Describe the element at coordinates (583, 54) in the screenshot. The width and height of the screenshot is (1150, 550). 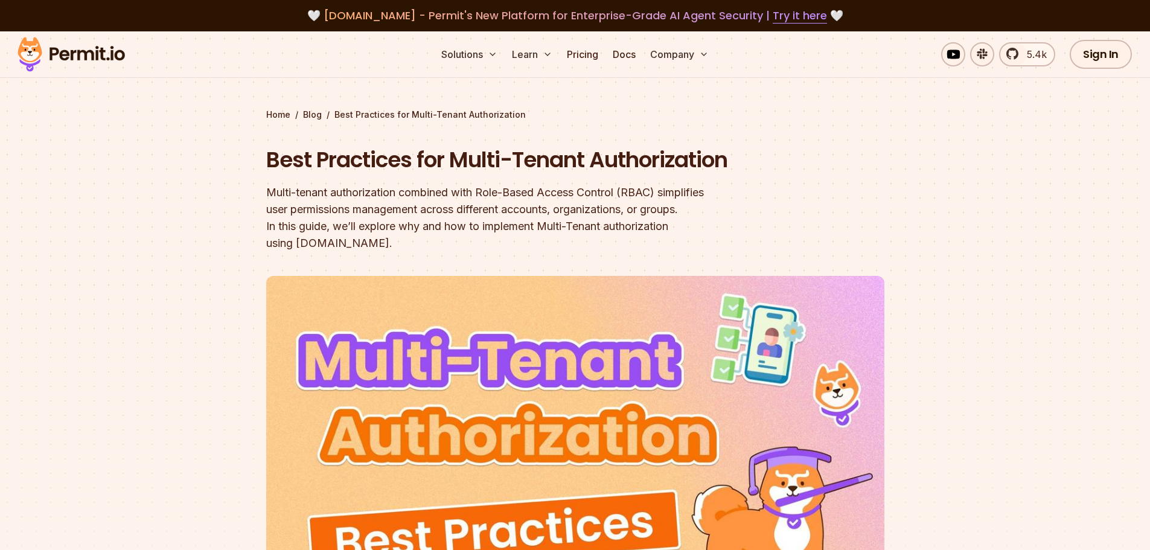
I see `a: Pricing` at that location.